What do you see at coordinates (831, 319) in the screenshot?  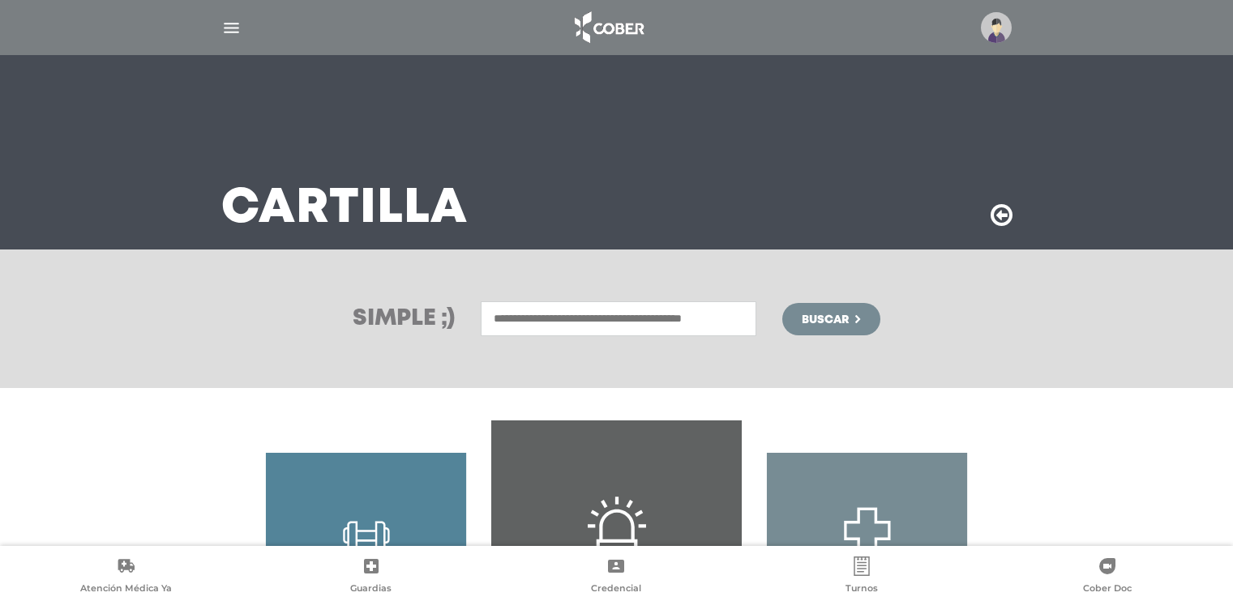 I see `button: Buscar` at bounding box center [831, 319].